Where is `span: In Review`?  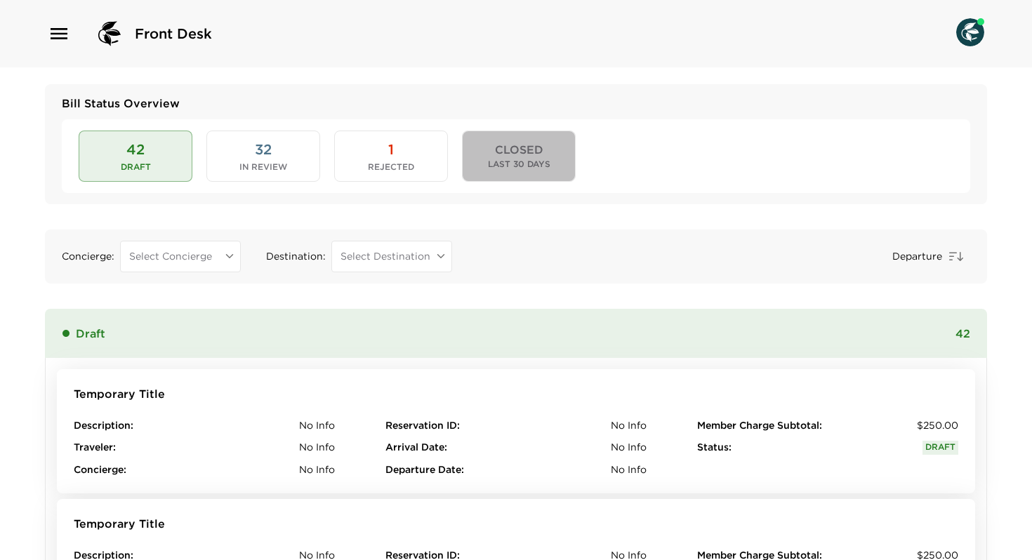
span: In Review is located at coordinates (263, 167).